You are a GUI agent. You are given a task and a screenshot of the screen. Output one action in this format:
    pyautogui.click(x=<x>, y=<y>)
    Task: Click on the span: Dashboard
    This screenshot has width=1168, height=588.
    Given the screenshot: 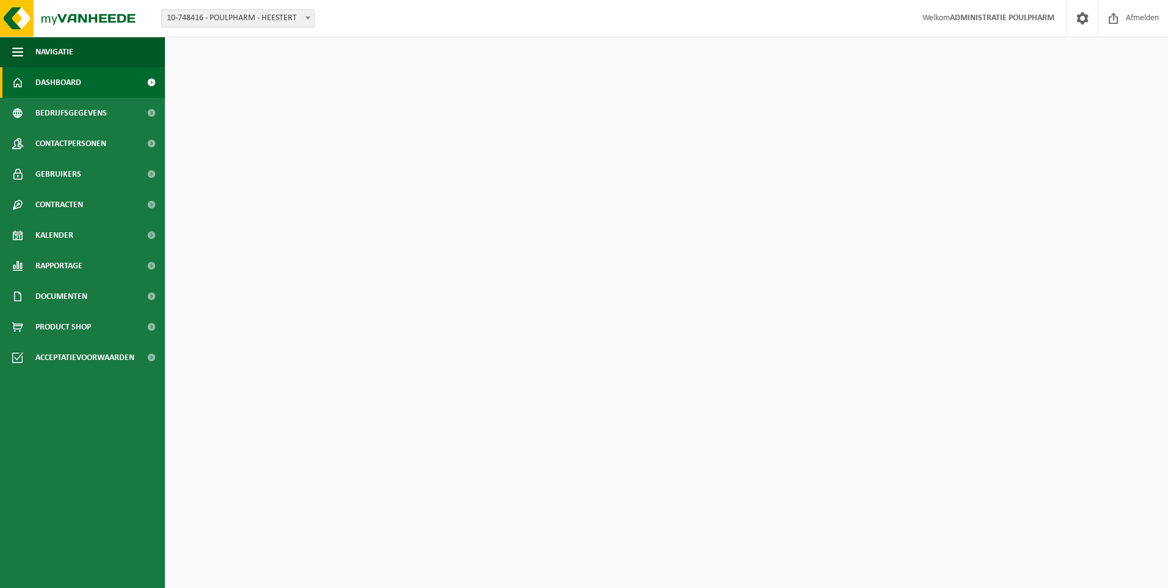 What is the action you would take?
    pyautogui.click(x=58, y=83)
    